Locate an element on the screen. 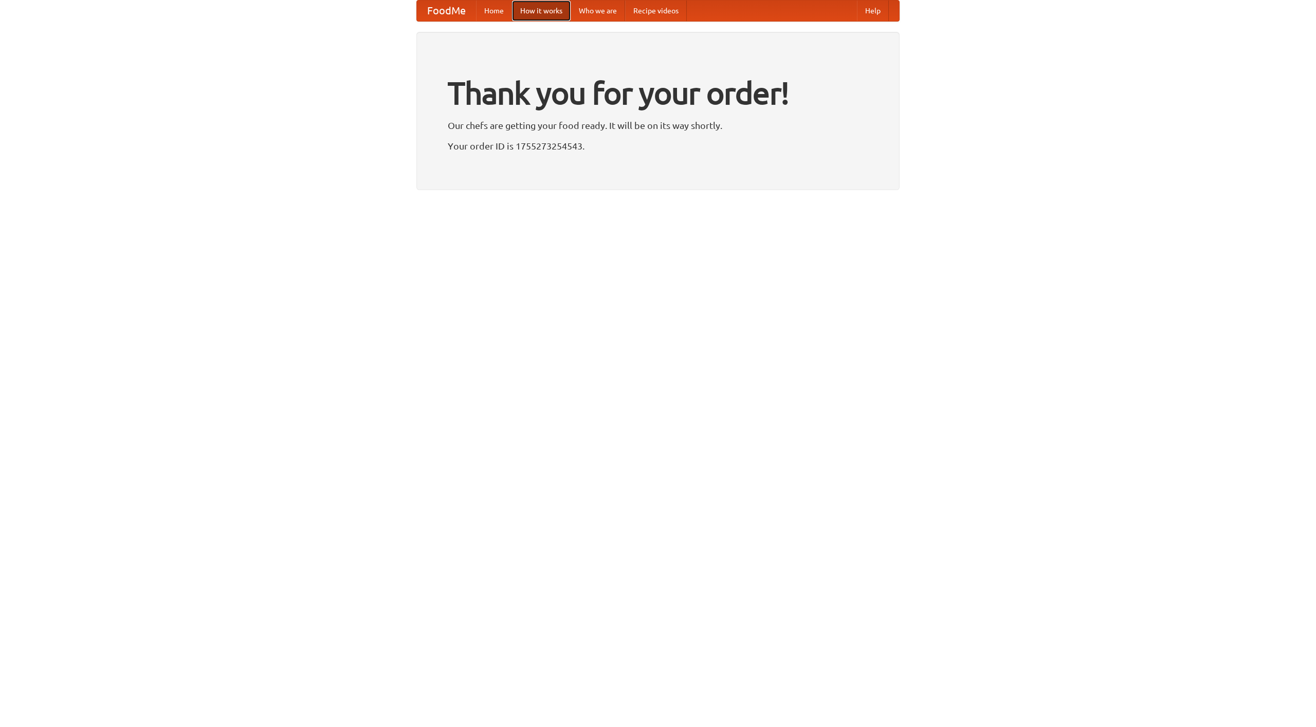  a: Recipe videos is located at coordinates (656, 11).